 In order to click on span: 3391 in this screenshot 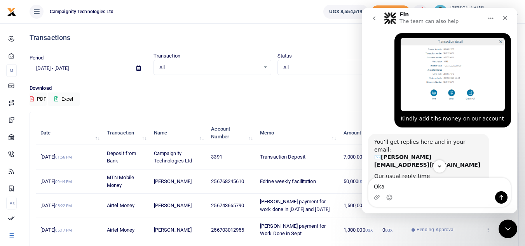, I will do `click(216, 157)`.